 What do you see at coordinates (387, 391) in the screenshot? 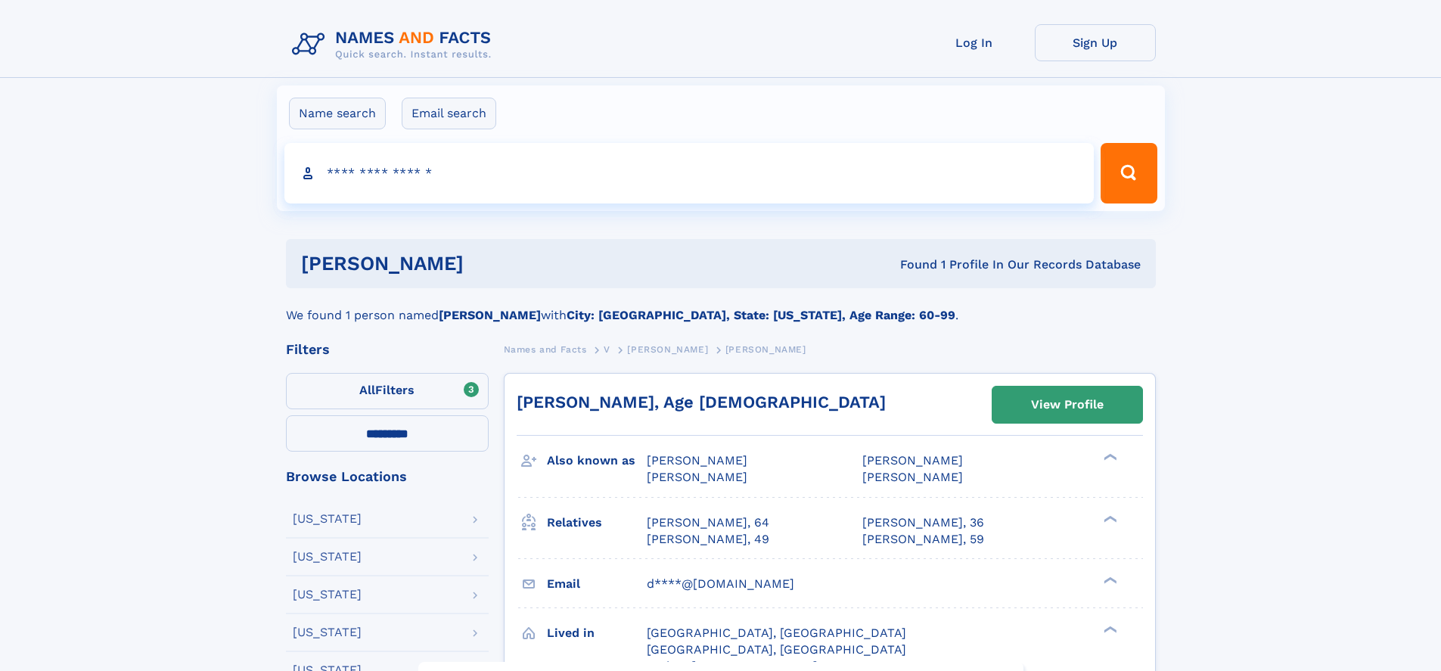
I see `label: Filters` at bounding box center [387, 391].